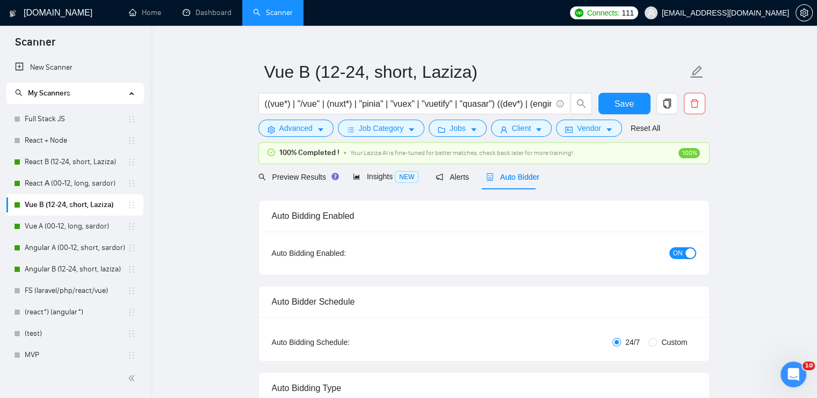 The image size is (817, 398). Describe the element at coordinates (588, 128) in the screenshot. I see `button: idcardVendorcaret-down` at that location.